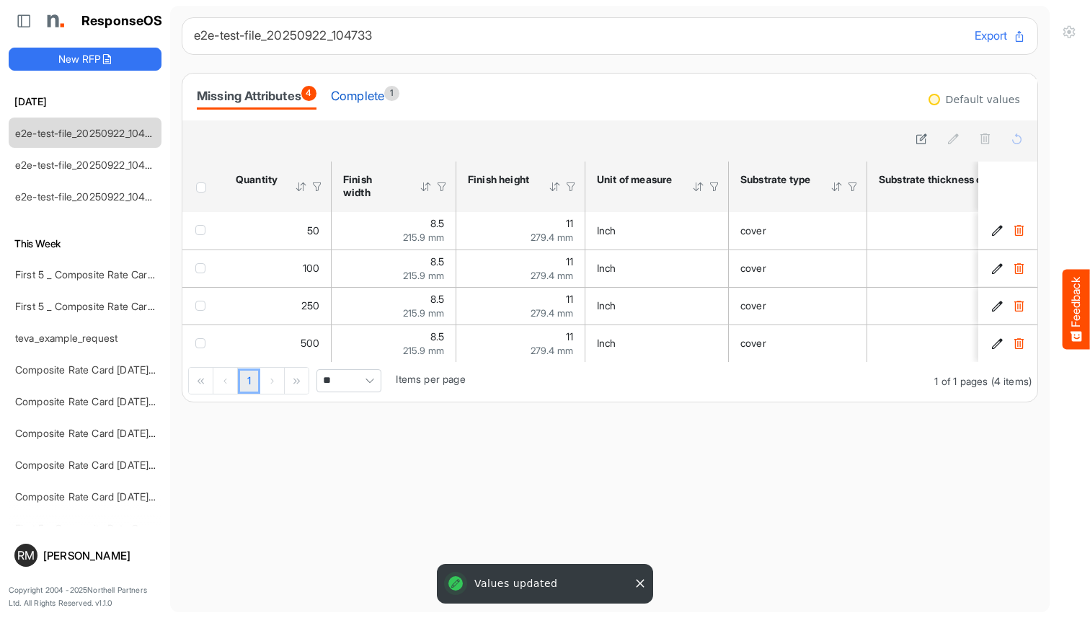 This screenshot has height=618, width=1090. Describe the element at coordinates (578, 35) in the screenshot. I see `h6: e2e-test-file_20250922_104733` at that location.